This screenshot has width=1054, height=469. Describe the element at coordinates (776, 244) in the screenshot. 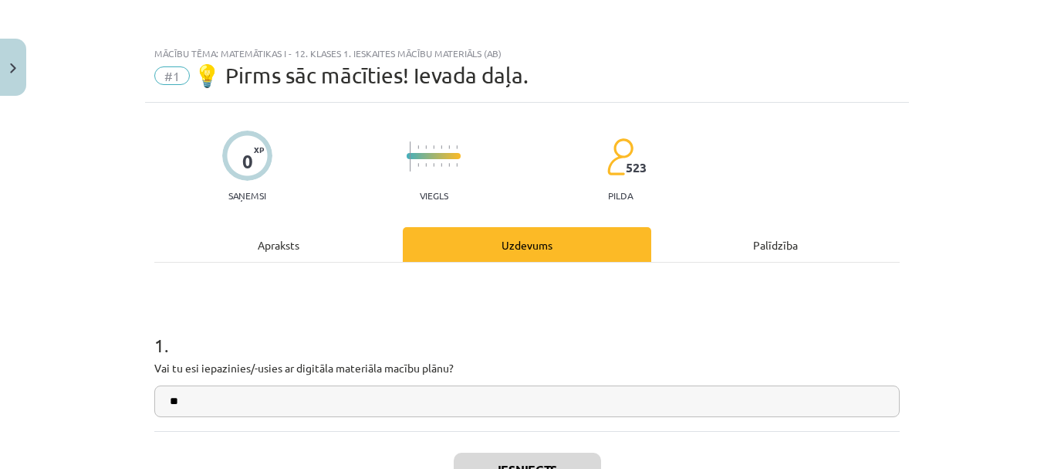

I see `div: Palīdzība` at that location.